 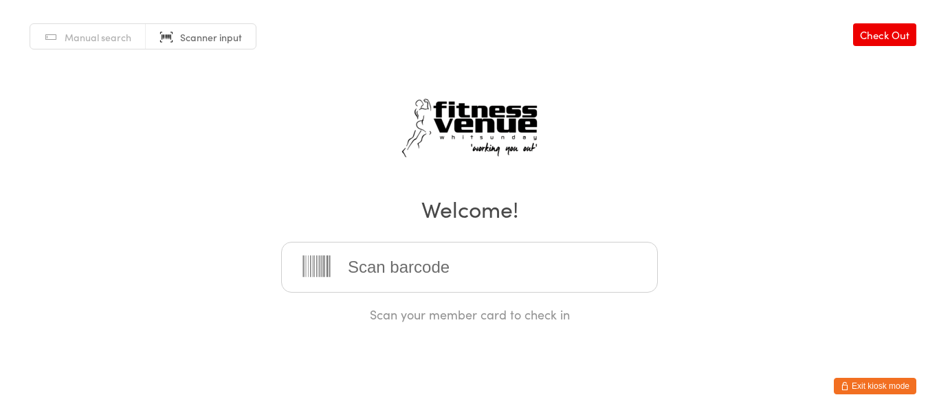 What do you see at coordinates (211, 37) in the screenshot?
I see `span: Scanner input` at bounding box center [211, 37].